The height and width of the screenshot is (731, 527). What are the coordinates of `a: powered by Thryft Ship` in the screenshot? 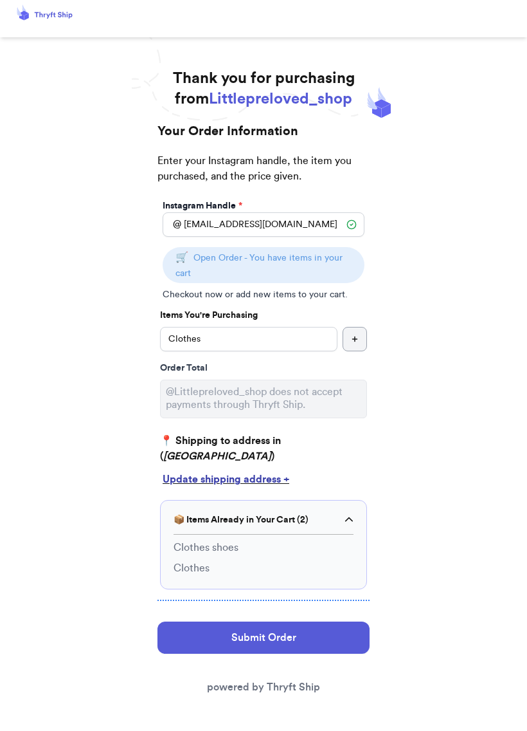 It's located at (264, 687).